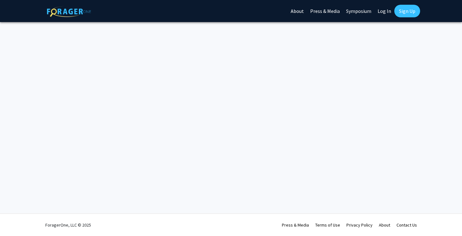  What do you see at coordinates (68, 225) in the screenshot?
I see `div: ForagerOne, LLC © 2025` at bounding box center [68, 225].